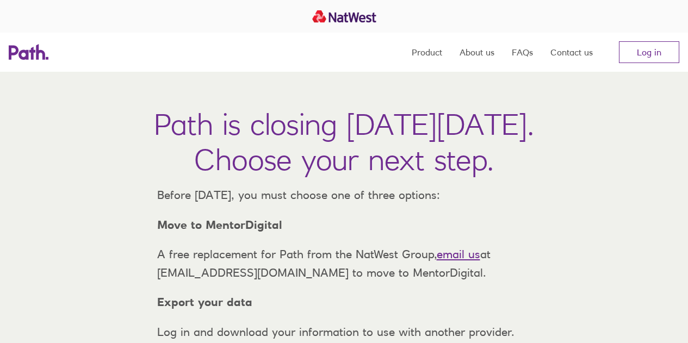 The height and width of the screenshot is (343, 688). I want to click on strong: Move to MentorDigital, so click(220, 224).